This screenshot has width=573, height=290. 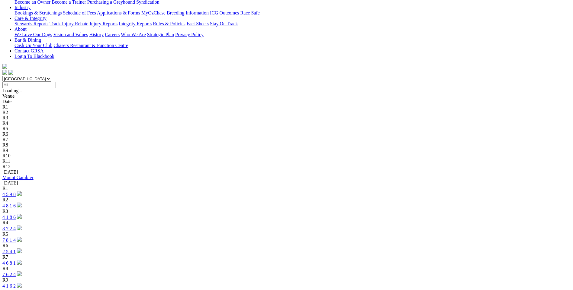 I want to click on a: Bar & Dining, so click(x=28, y=40).